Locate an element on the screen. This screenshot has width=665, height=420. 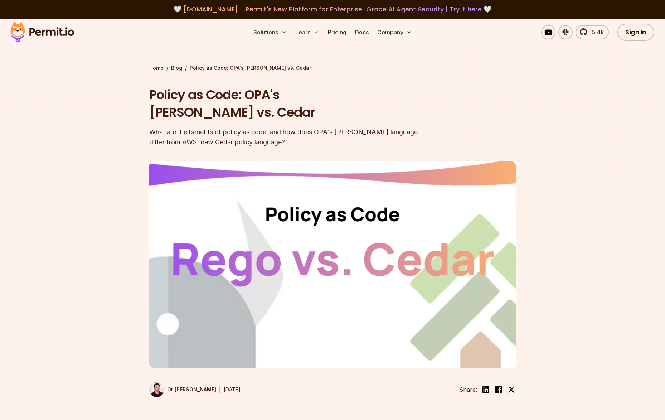
button: twitter is located at coordinates (511, 389).